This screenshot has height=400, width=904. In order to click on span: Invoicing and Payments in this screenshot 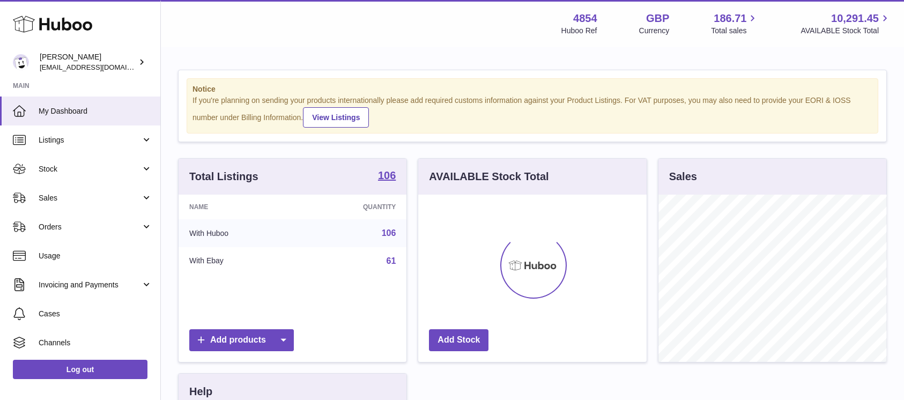, I will do `click(90, 285)`.